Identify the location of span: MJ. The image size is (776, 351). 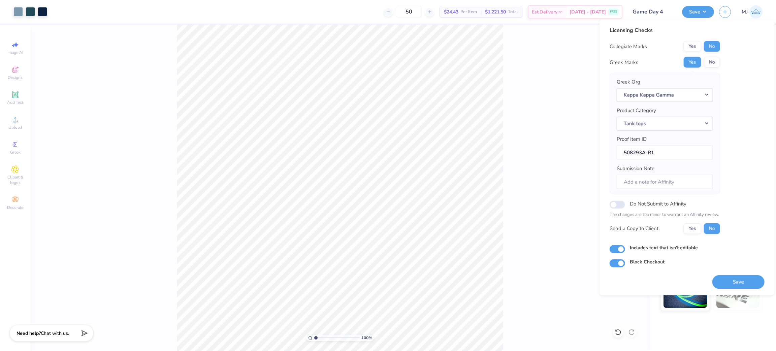
(744, 12).